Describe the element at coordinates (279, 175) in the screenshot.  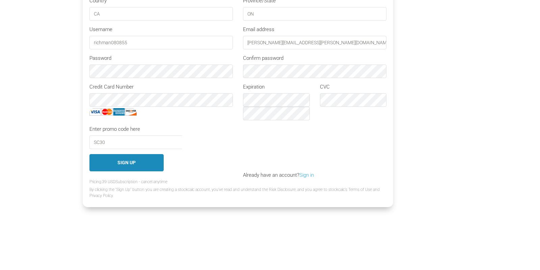
I see `span: Already have an account?` at that location.